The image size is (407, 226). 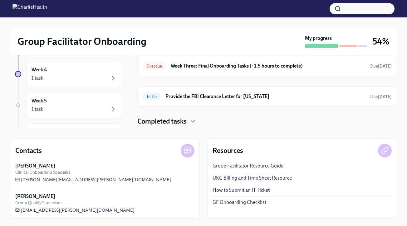 What do you see at coordinates (43, 172) in the screenshot?
I see `span: Clinical Onboarding Specialist` at bounding box center [43, 172].